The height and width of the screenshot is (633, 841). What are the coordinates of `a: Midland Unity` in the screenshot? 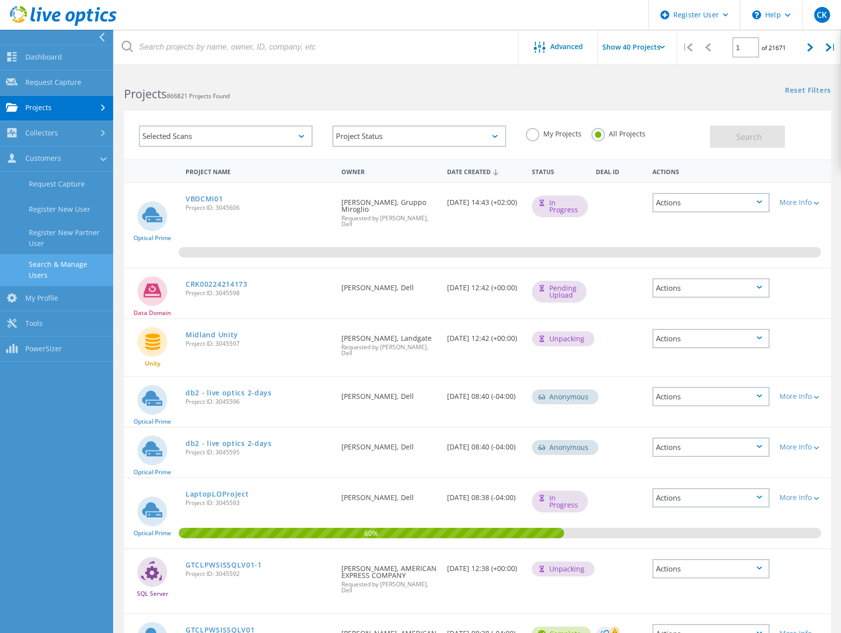 It's located at (212, 335).